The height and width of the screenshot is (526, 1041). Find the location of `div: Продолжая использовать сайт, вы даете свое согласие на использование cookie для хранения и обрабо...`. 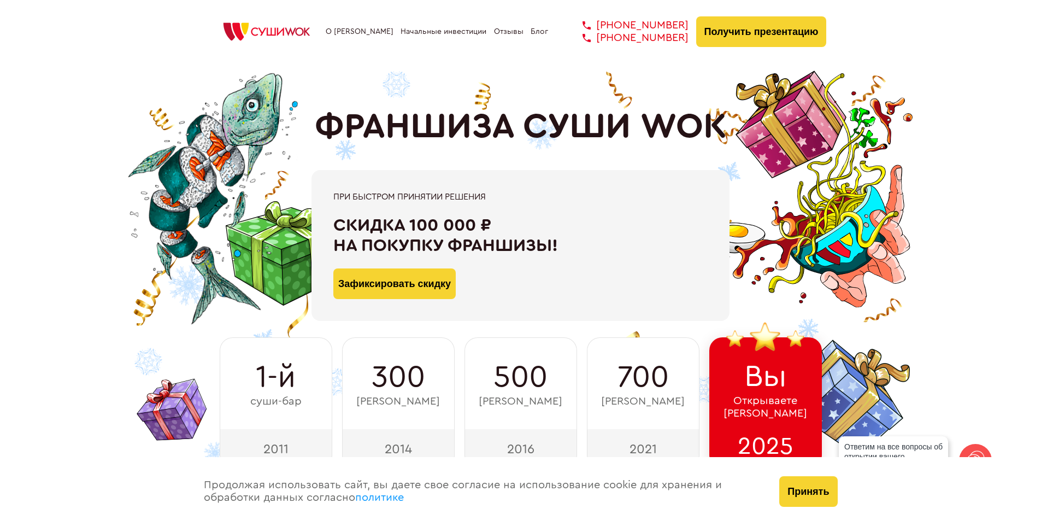

div: Продолжая использовать сайт, вы даете свое согласие на использование cookie для хранения и обрабо... is located at coordinates (481, 491).